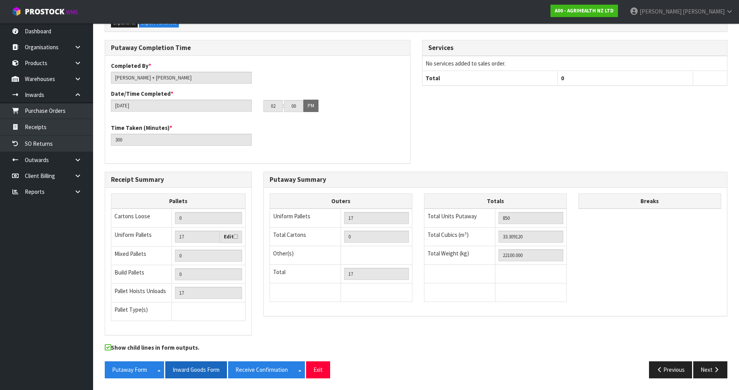 The width and height of the screenshot is (739, 390). What do you see at coordinates (130, 370) in the screenshot?
I see `button: Putaway Form` at bounding box center [130, 370].